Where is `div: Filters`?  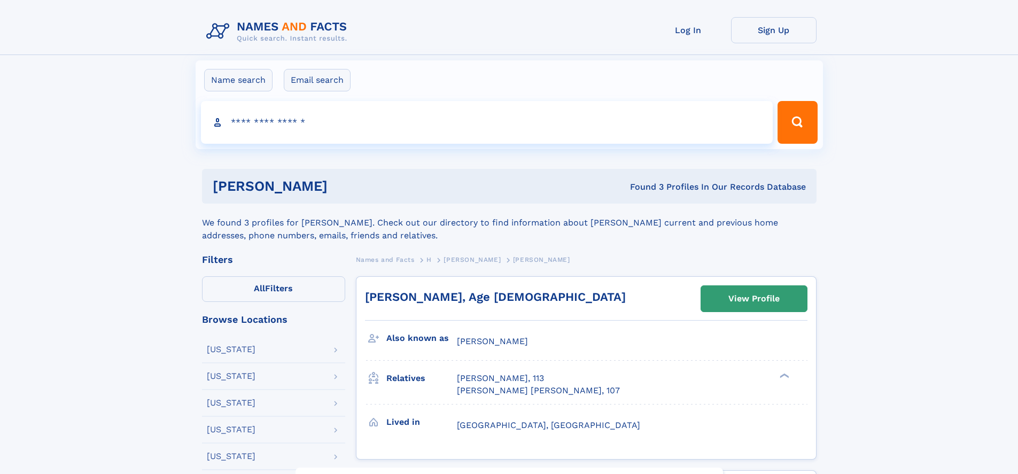 div: Filters is located at coordinates (274, 260).